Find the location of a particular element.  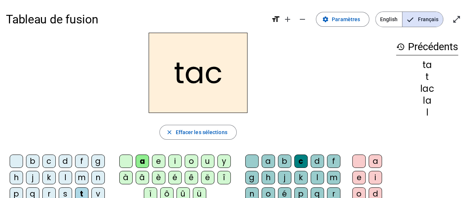

div: u is located at coordinates (208, 161).